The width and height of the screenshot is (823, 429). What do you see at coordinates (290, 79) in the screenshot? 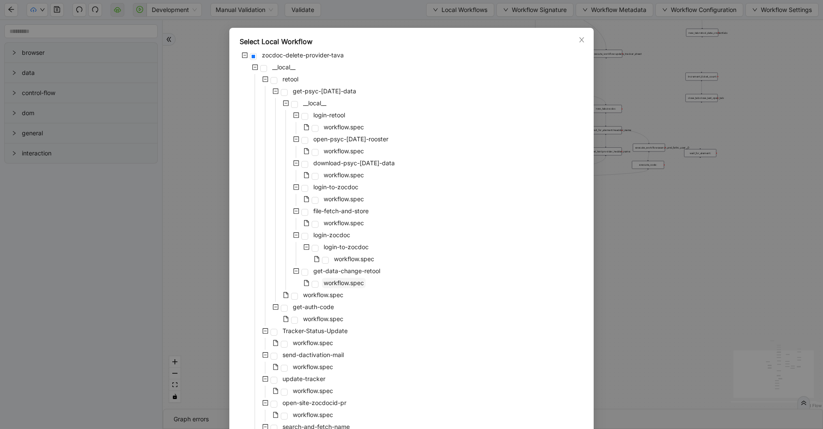
I see `span: retool` at bounding box center [290, 79].